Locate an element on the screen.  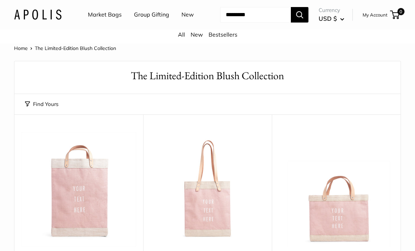
nav: Breadcrumb is located at coordinates (65, 48).